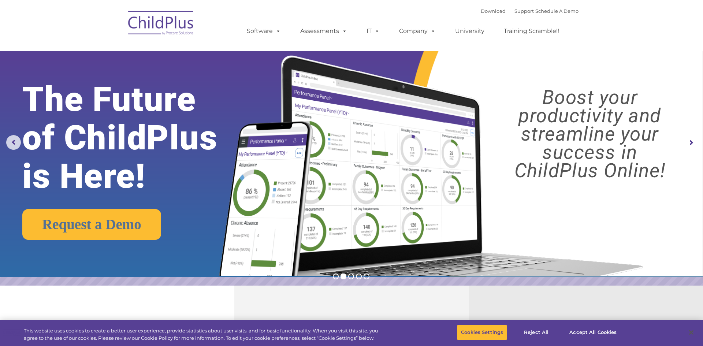 The width and height of the screenshot is (703, 346). Describe the element at coordinates (134, 138) in the screenshot. I see `rs-layer: The Future of ChildPlus is Here!` at that location.